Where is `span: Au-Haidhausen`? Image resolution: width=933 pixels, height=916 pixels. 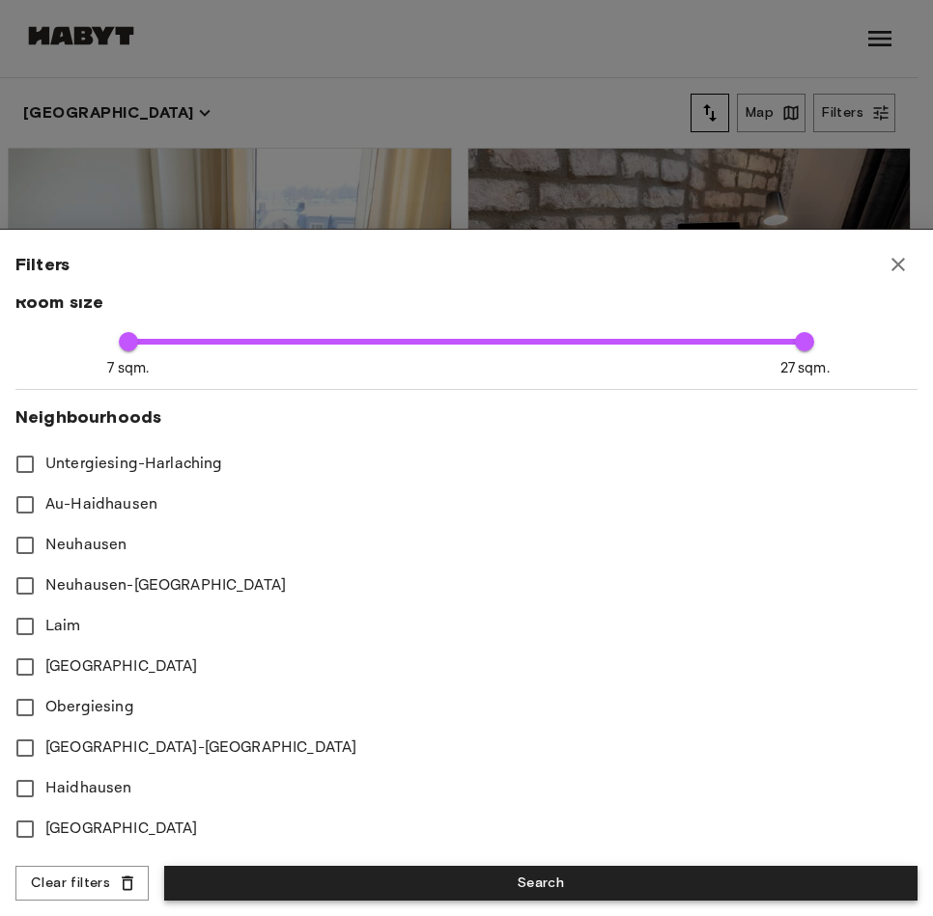 span: Au-Haidhausen is located at coordinates (101, 505).